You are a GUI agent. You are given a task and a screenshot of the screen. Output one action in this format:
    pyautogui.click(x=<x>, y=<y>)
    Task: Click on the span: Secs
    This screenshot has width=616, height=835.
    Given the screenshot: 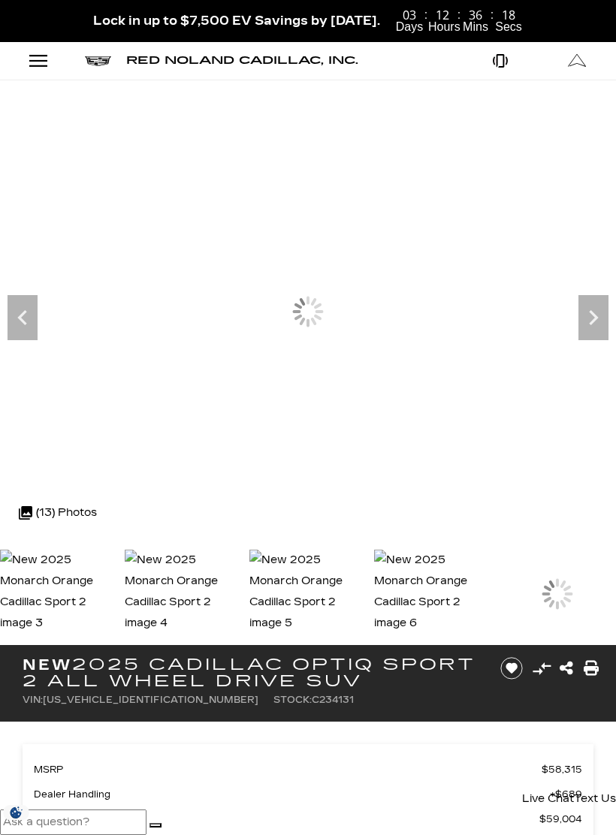 What is the action you would take?
    pyautogui.click(x=509, y=27)
    